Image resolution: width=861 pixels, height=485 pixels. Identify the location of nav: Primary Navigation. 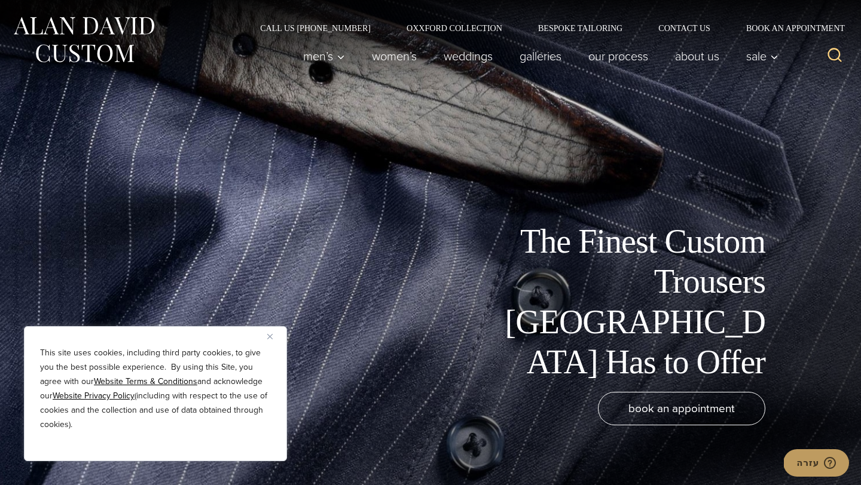
(537, 56).